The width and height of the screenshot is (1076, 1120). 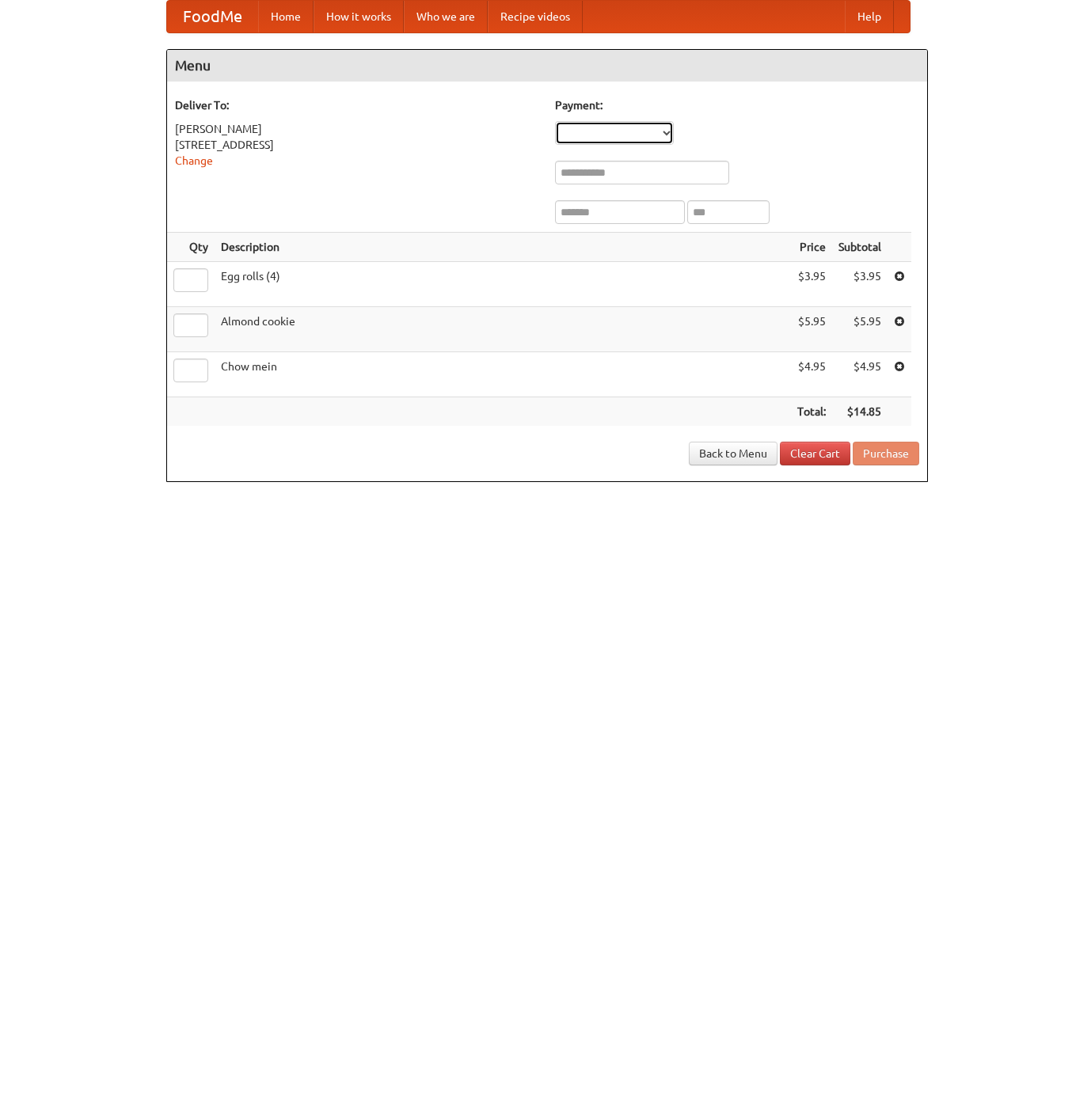 I want to click on th: Description, so click(x=503, y=247).